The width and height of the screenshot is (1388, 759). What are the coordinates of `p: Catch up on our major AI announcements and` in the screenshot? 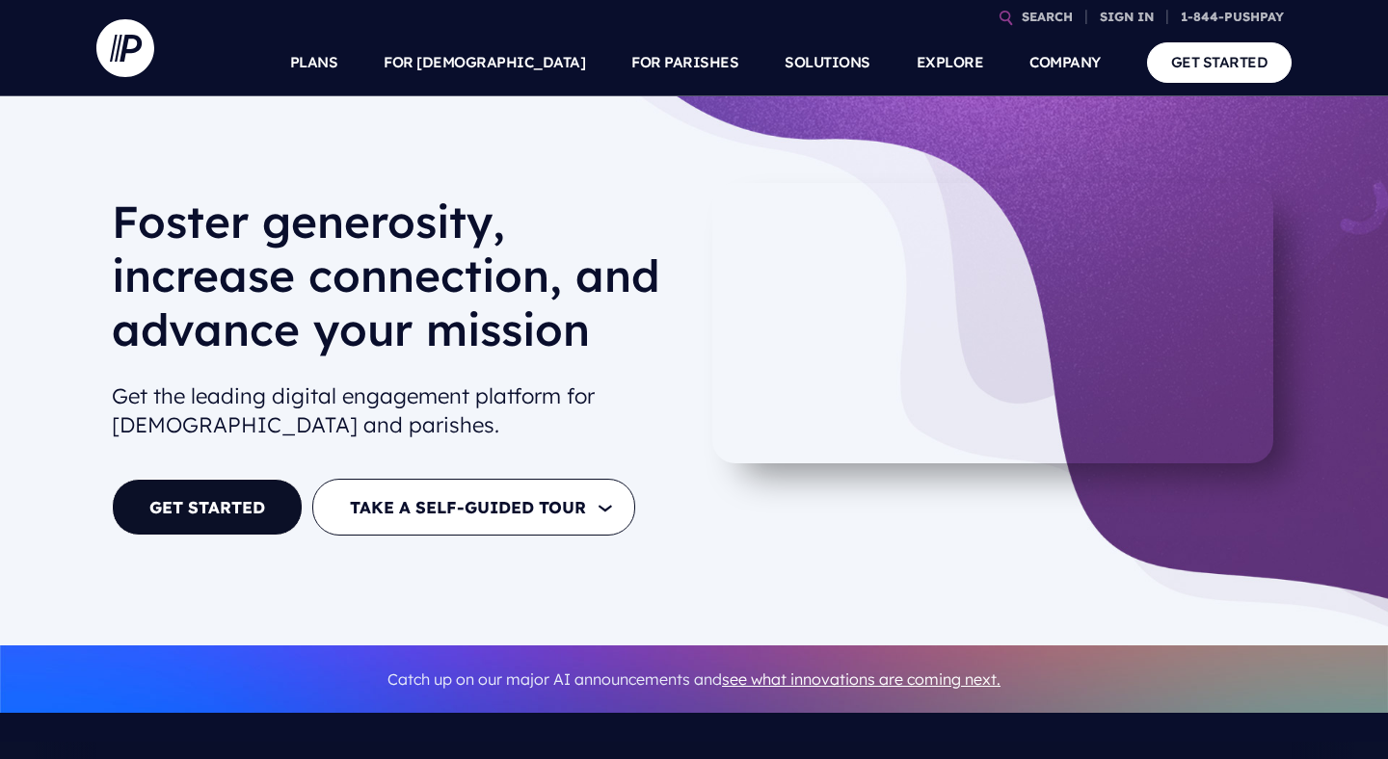 It's located at (694, 679).